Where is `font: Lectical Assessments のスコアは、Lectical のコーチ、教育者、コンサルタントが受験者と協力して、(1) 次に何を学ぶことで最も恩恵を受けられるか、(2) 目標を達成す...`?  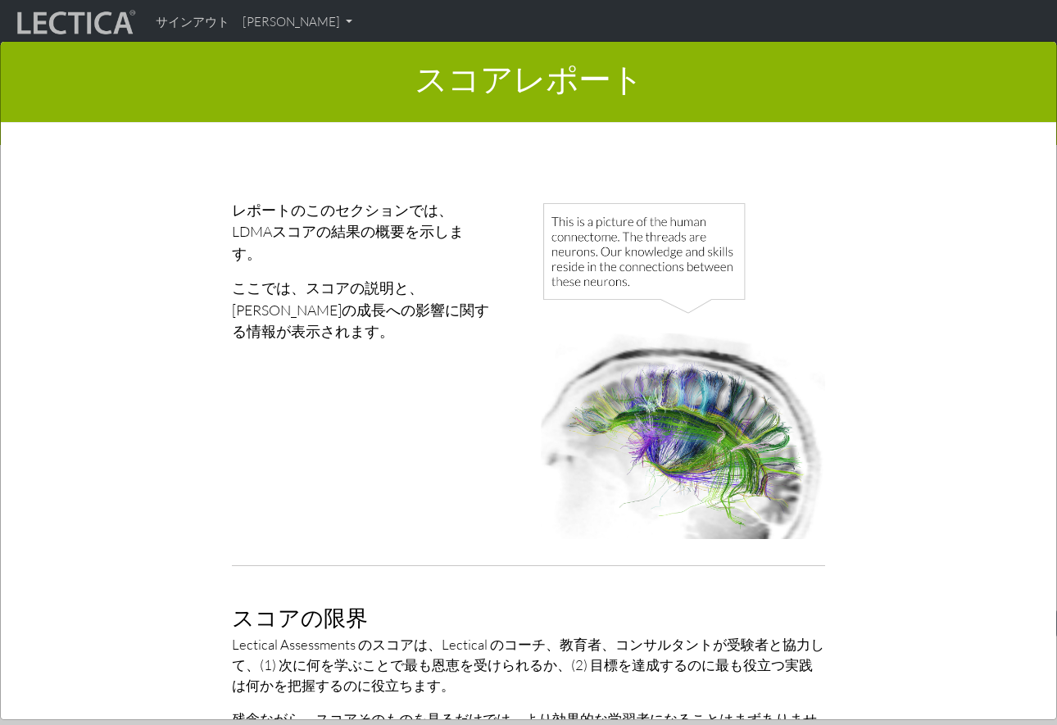 font: Lectical Assessments のスコアは、Lectical のコーチ、教育者、コンサルタントが受験者と協力して、(1) 次に何を学ぶことで最も恩恵を受けられるか、(2) 目標を達成す... is located at coordinates (528, 665).